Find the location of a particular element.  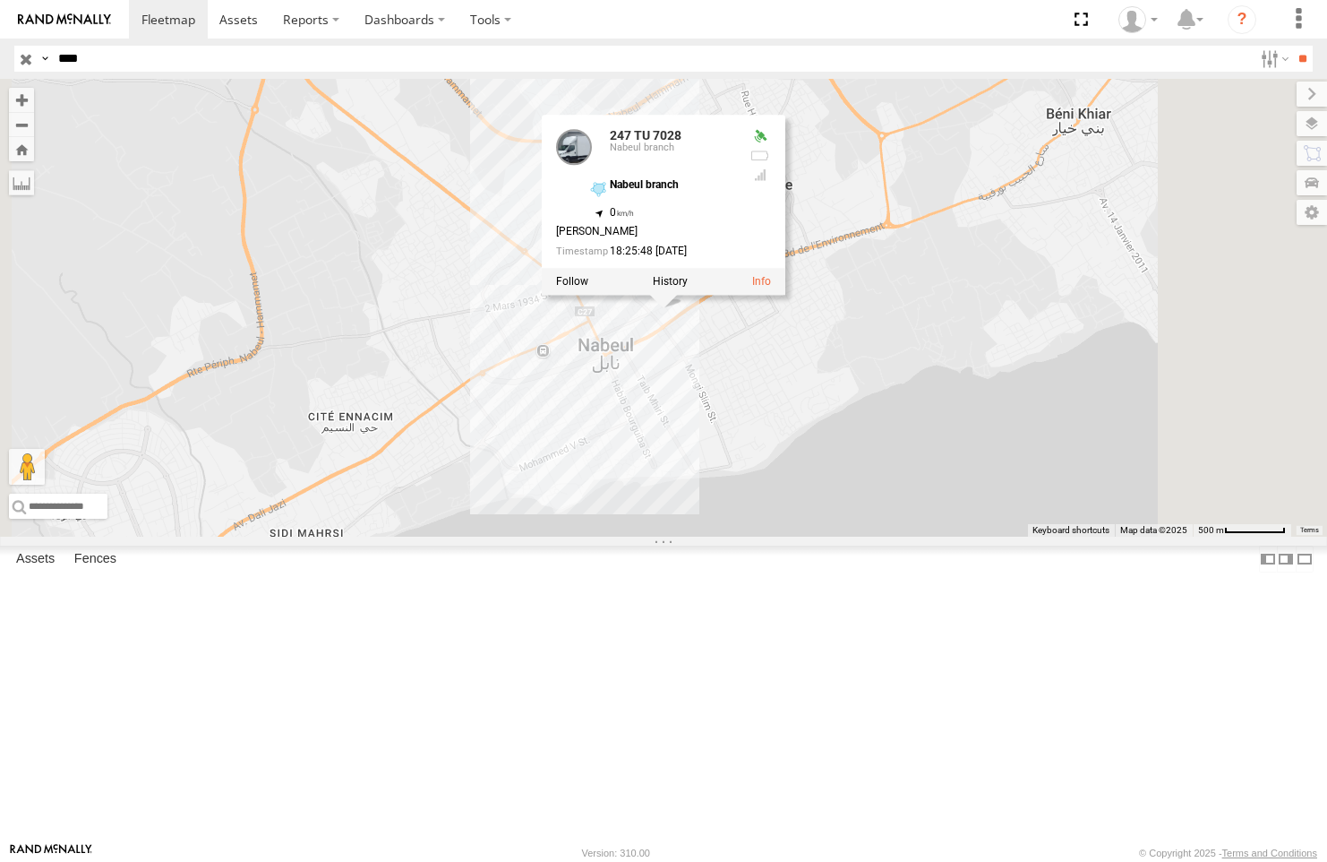

label: Dock Summary Table to the Right is located at coordinates (1286, 558).